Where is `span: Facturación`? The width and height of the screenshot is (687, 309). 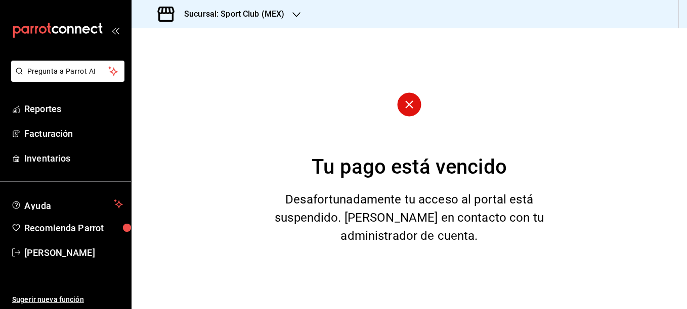
span: Facturación is located at coordinates (73, 134).